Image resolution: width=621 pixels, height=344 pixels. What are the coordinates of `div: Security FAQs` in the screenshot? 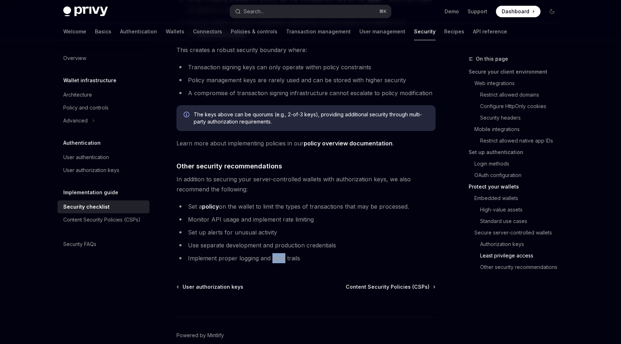 It's located at (80, 244).